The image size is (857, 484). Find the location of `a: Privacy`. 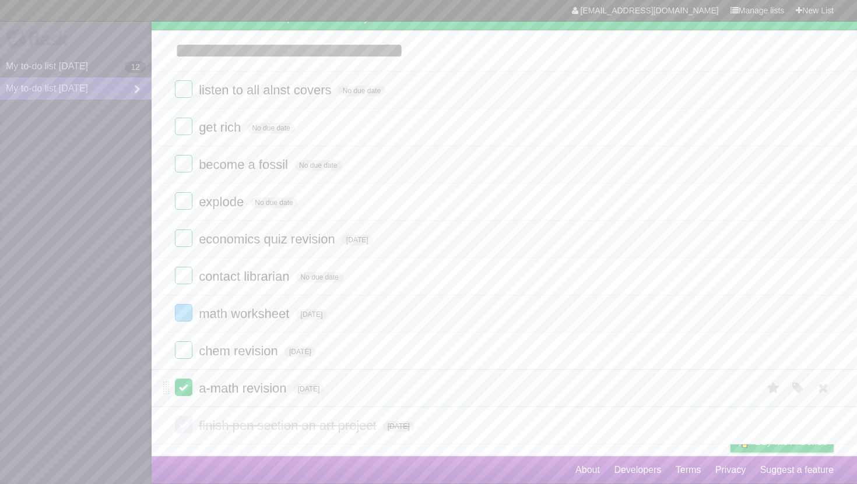

a: Privacy is located at coordinates (731, 471).